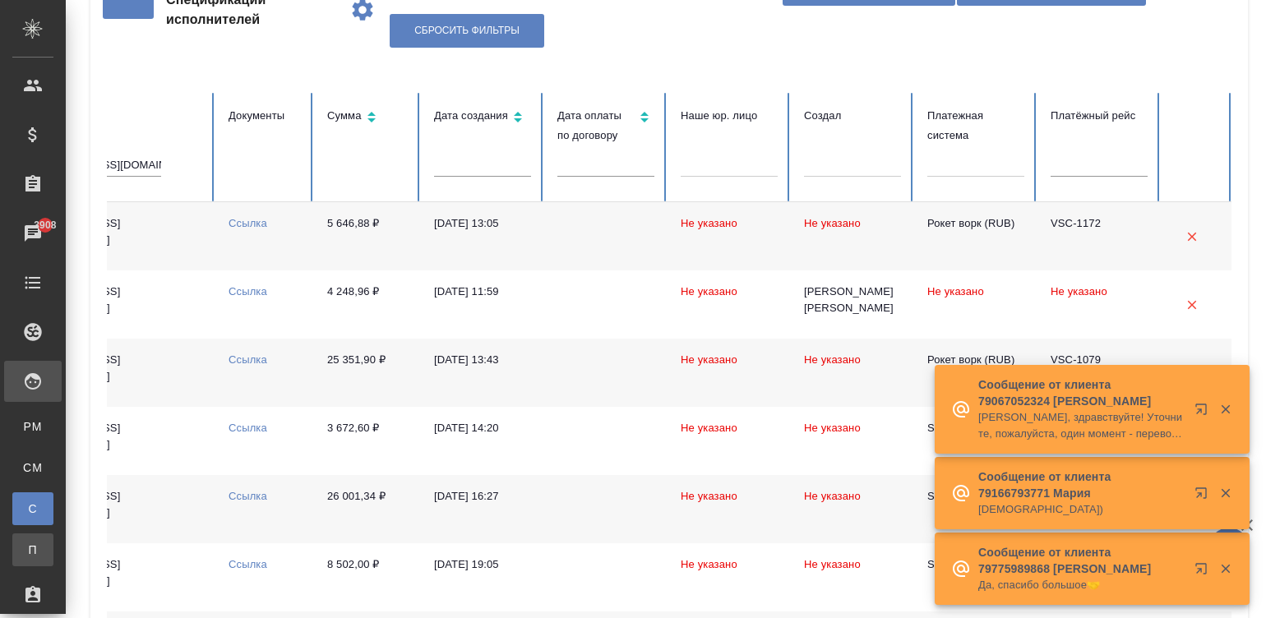  I want to click on a: П, so click(33, 550).